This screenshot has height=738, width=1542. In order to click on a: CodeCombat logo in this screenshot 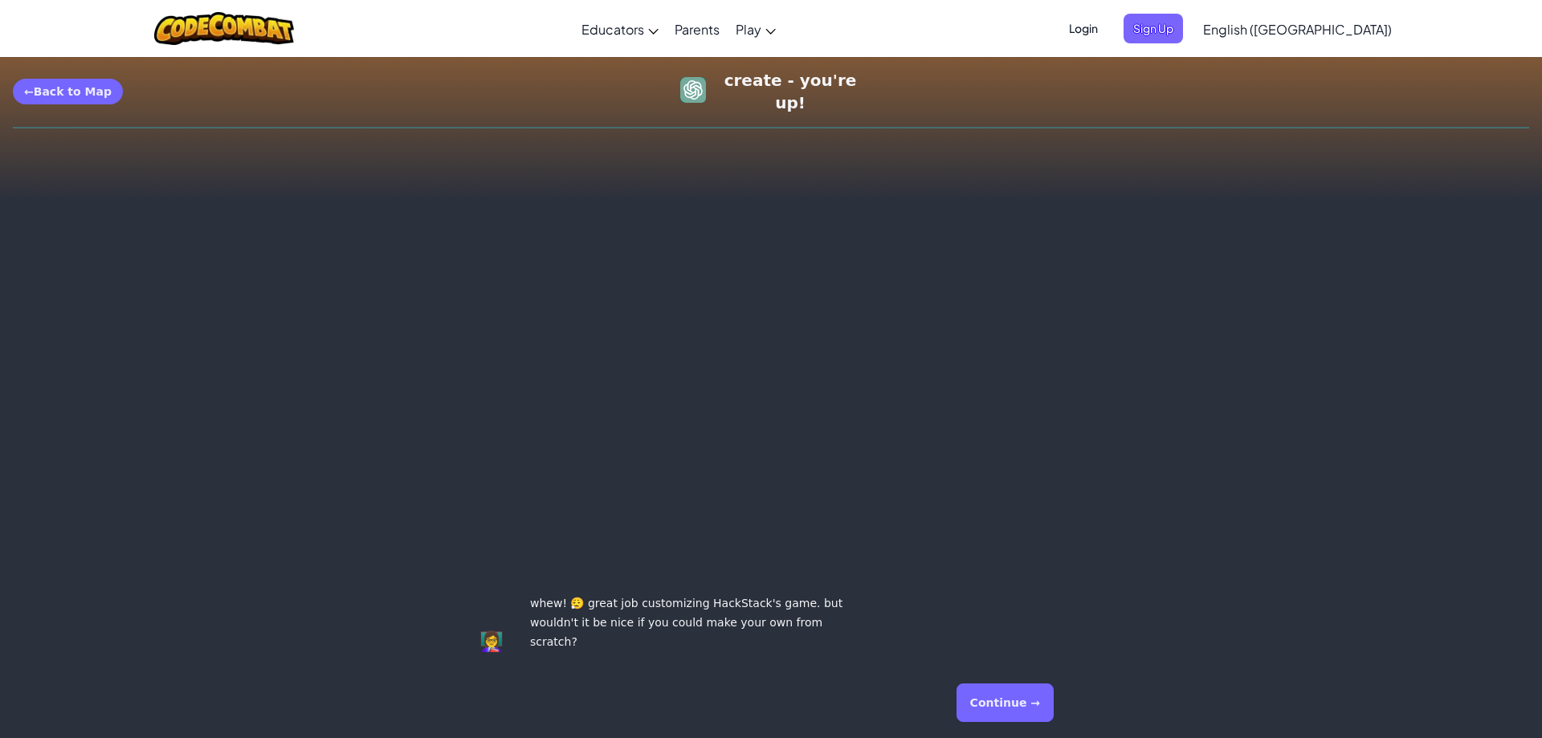, I will do `click(224, 28)`.